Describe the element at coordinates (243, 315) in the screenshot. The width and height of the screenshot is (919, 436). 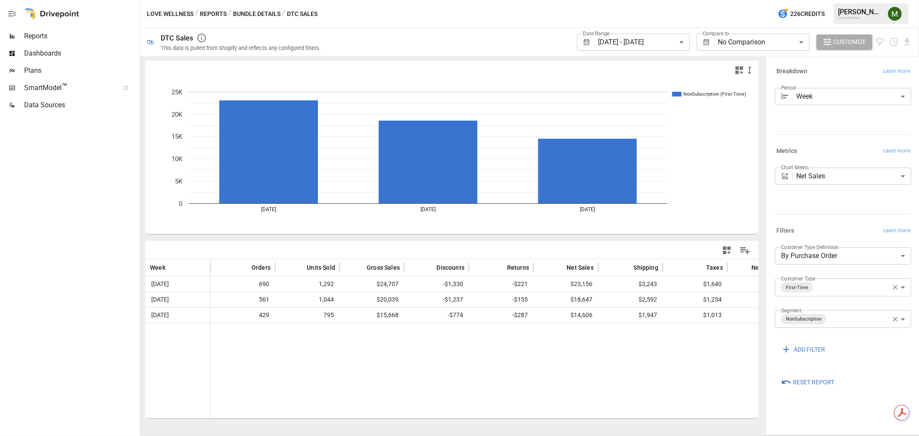
I see `span: 429` at that location.